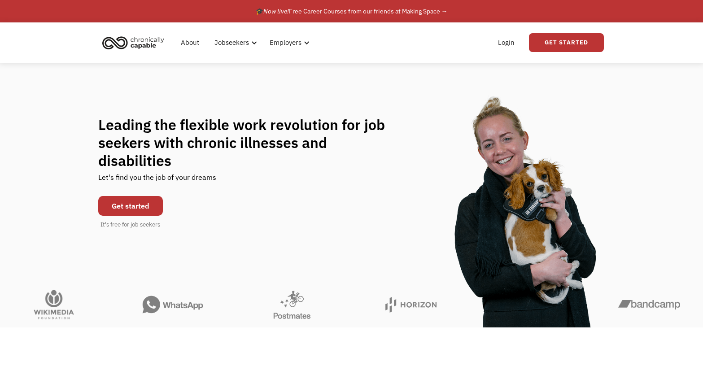 This screenshot has height=366, width=703. I want to click on img: Chronically Capable logo, so click(133, 43).